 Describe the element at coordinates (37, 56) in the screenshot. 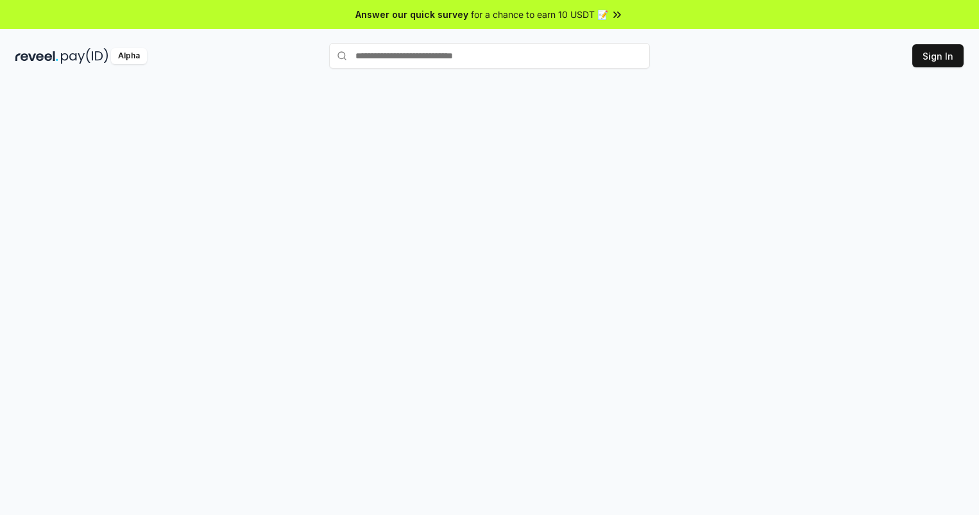

I see `img: reveel_dark` at that location.